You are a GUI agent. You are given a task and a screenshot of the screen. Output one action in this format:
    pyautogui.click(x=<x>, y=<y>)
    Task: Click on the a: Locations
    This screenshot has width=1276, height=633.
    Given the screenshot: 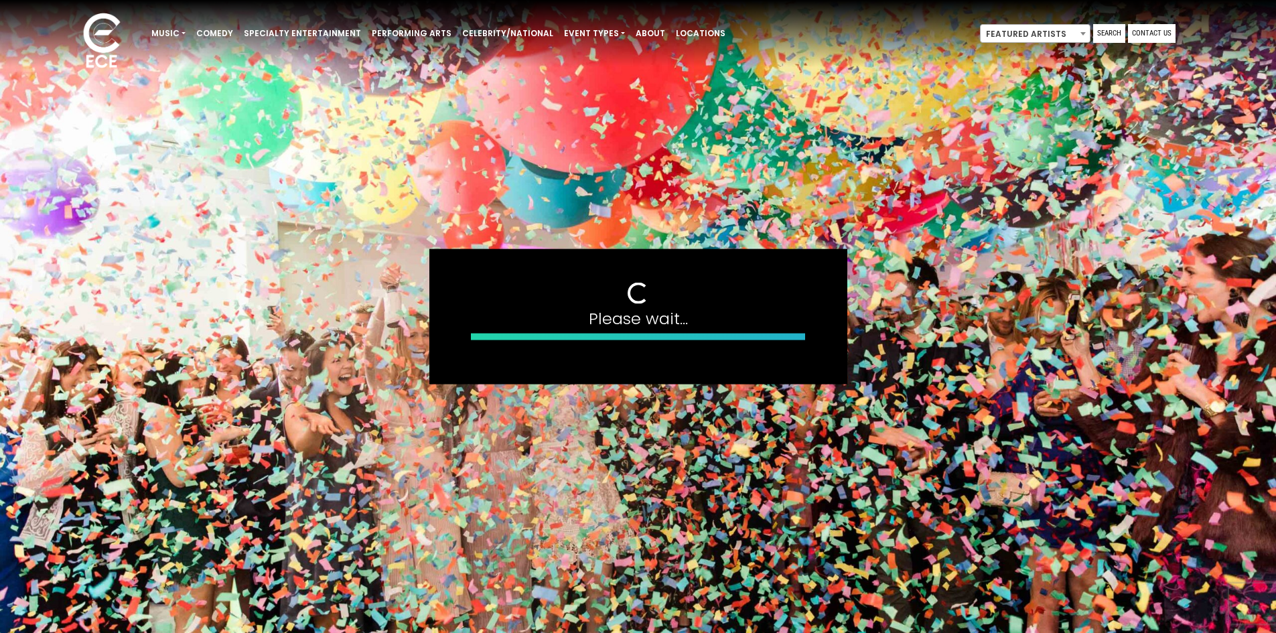 What is the action you would take?
    pyautogui.click(x=701, y=33)
    